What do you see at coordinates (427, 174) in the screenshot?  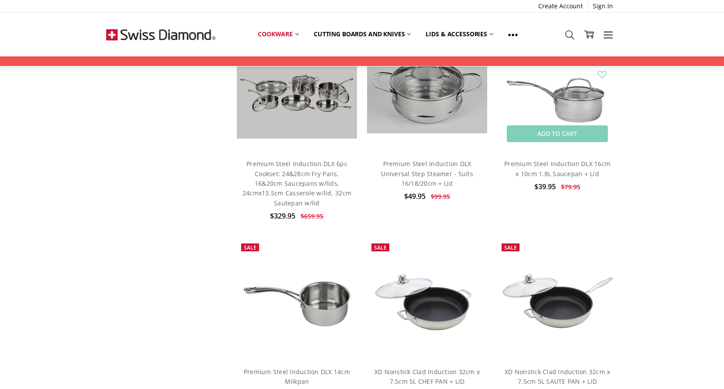 I see `a: Premium Steel Induction DLX Universal Step Steamer - Suits 16/18/20cm + Lid` at bounding box center [427, 174].